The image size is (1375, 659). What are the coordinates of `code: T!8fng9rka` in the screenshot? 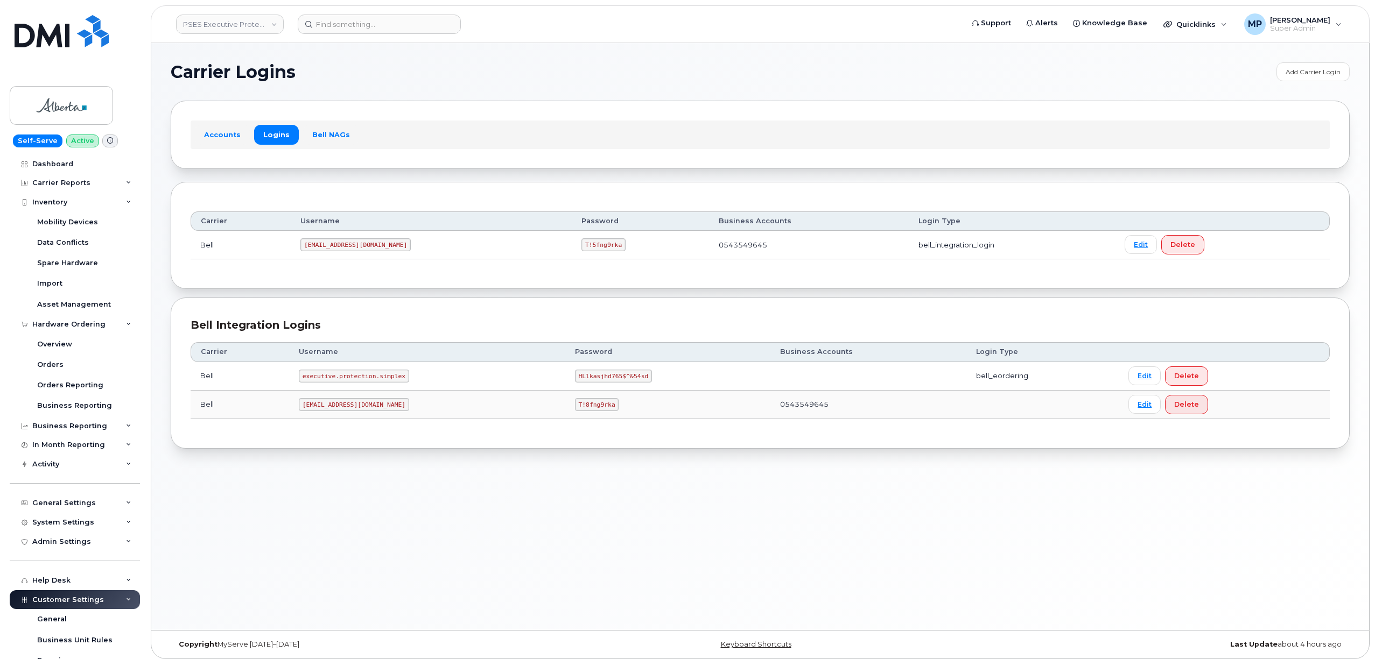 It's located at (597, 405).